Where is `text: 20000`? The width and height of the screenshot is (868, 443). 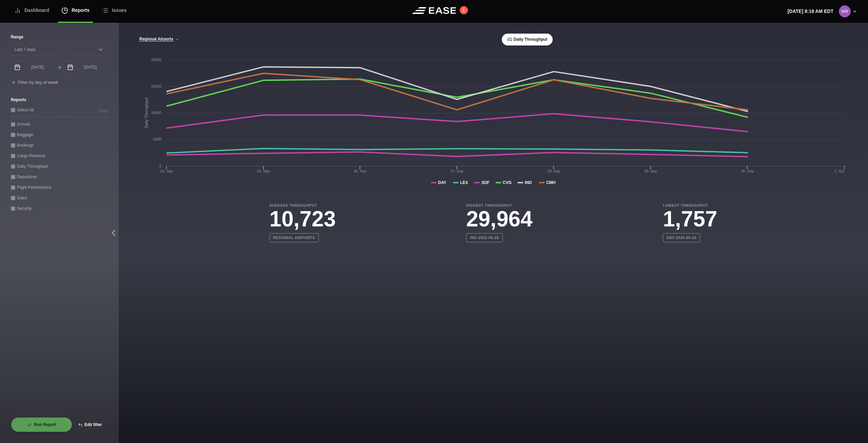
text: 20000 is located at coordinates (156, 60).